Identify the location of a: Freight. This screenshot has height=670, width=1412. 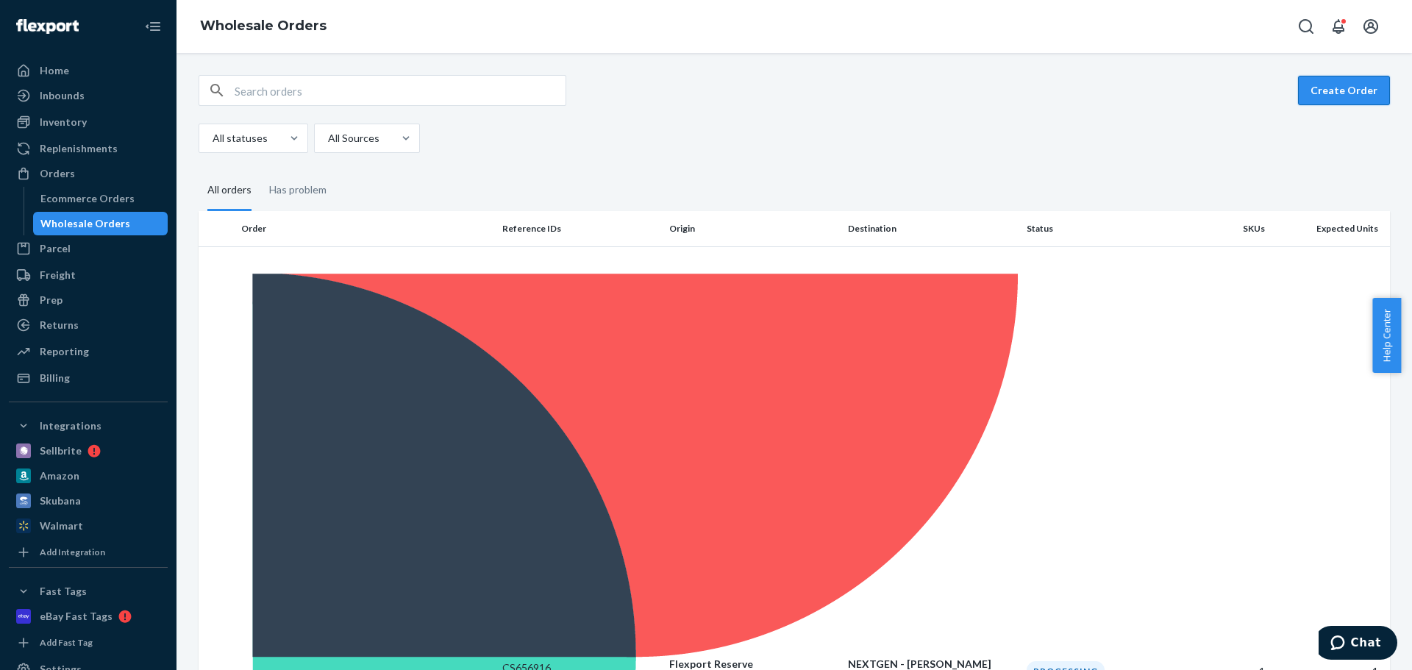
(88, 275).